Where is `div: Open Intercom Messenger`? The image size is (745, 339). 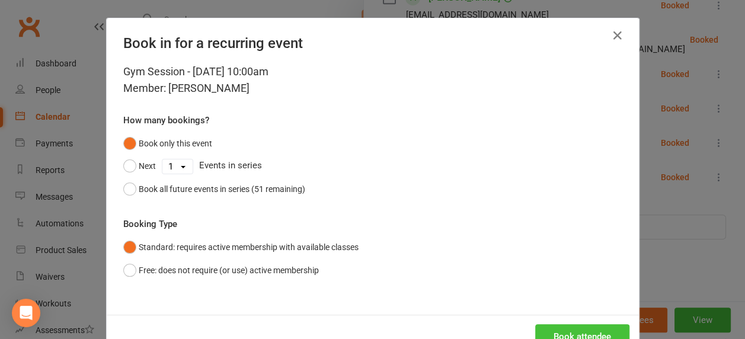 div: Open Intercom Messenger is located at coordinates (26, 313).